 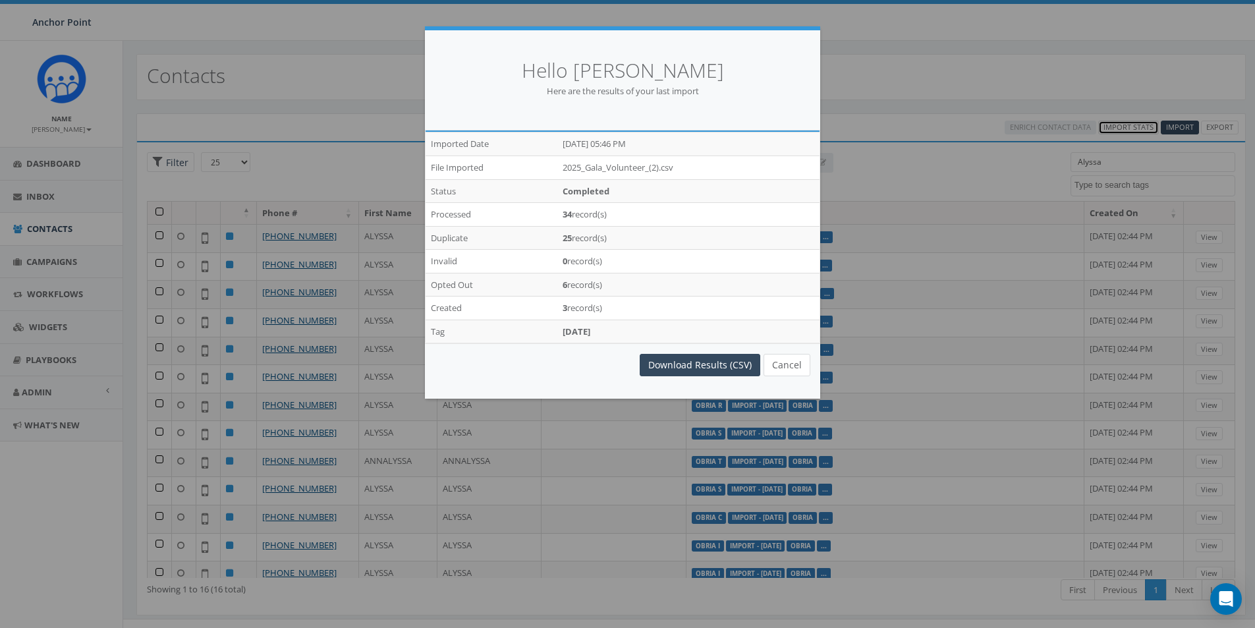 I want to click on td: Invalid, so click(x=492, y=262).